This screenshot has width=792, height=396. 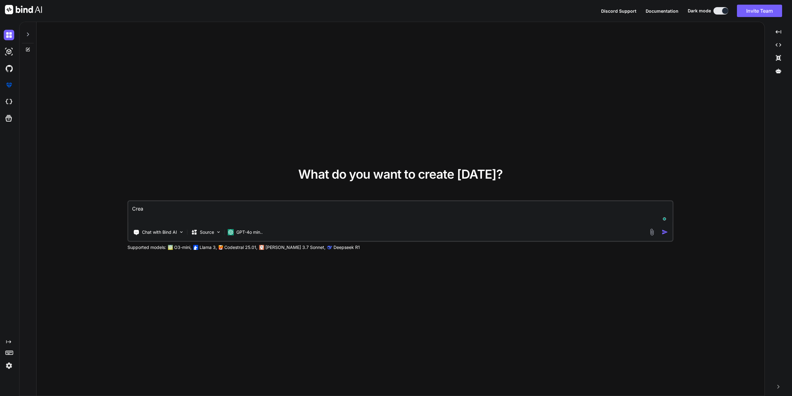 I want to click on img: settings, so click(x=9, y=366).